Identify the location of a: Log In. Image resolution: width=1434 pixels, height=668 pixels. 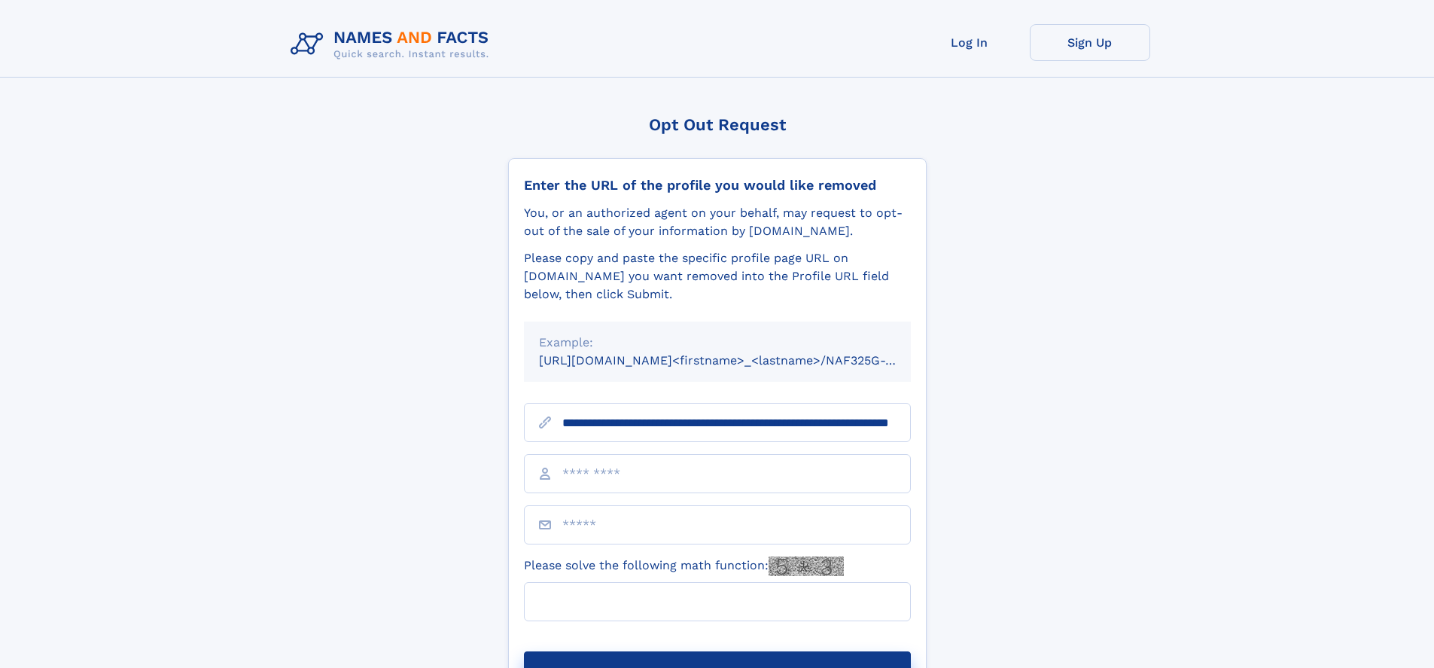
(970, 42).